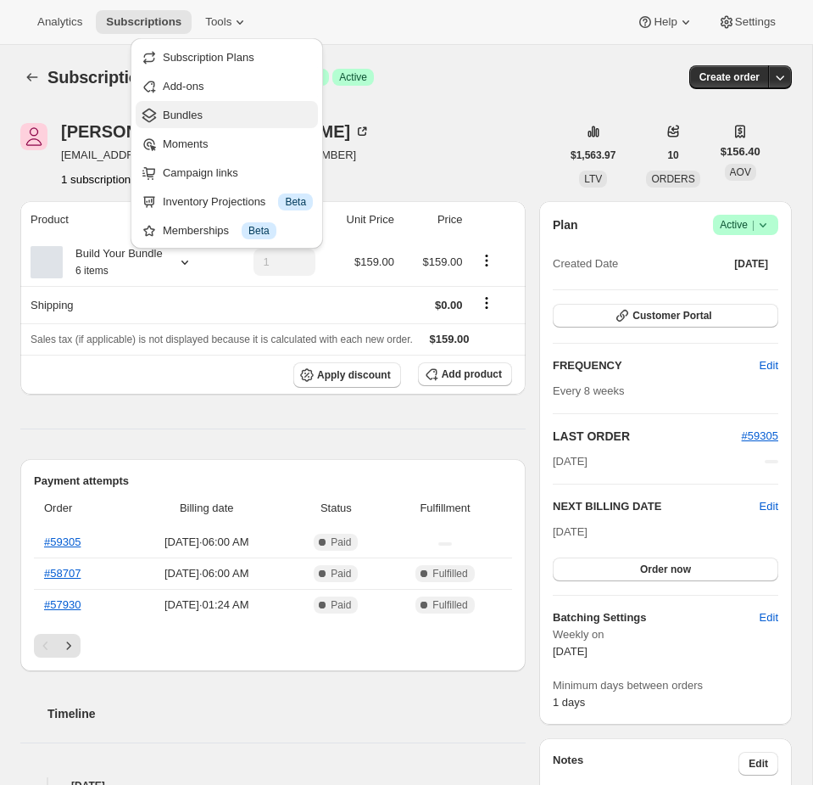  What do you see at coordinates (226, 230) in the screenshot?
I see `button: Memberships` at bounding box center [226, 230].